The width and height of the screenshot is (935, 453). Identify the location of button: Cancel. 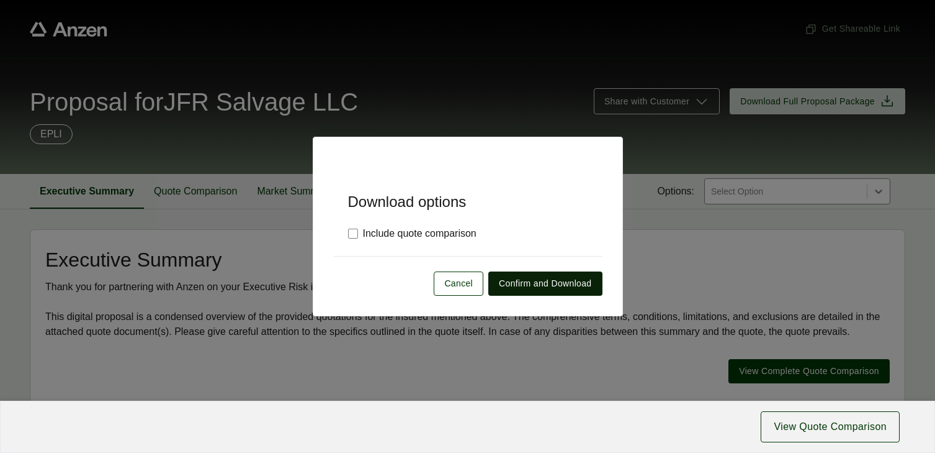
(459, 283).